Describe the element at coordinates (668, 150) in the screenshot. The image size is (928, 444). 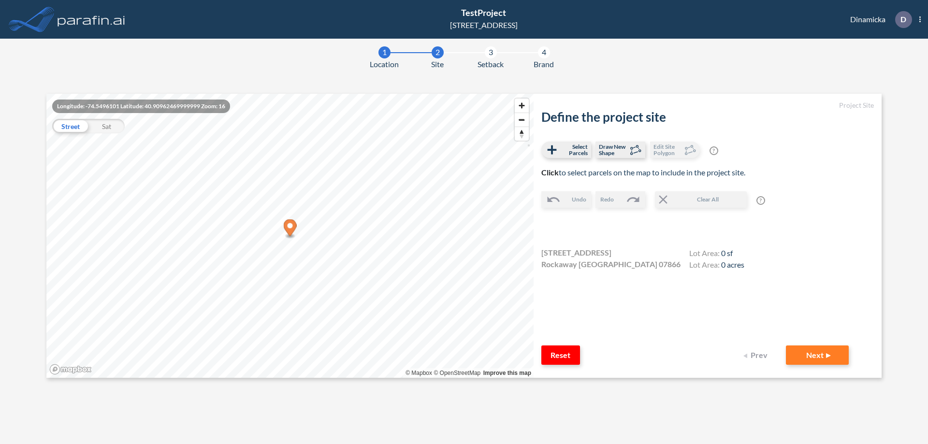
I see `span: Edit Site Polygon` at that location.